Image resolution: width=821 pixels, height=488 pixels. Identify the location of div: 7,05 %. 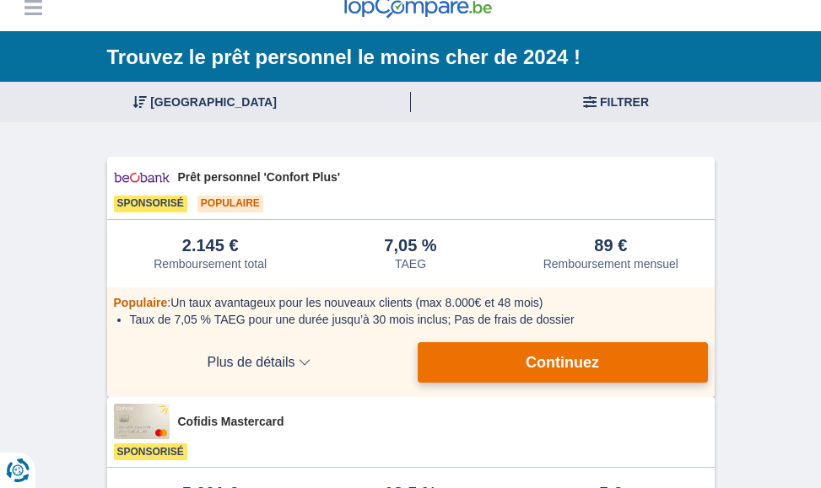
(410, 246).